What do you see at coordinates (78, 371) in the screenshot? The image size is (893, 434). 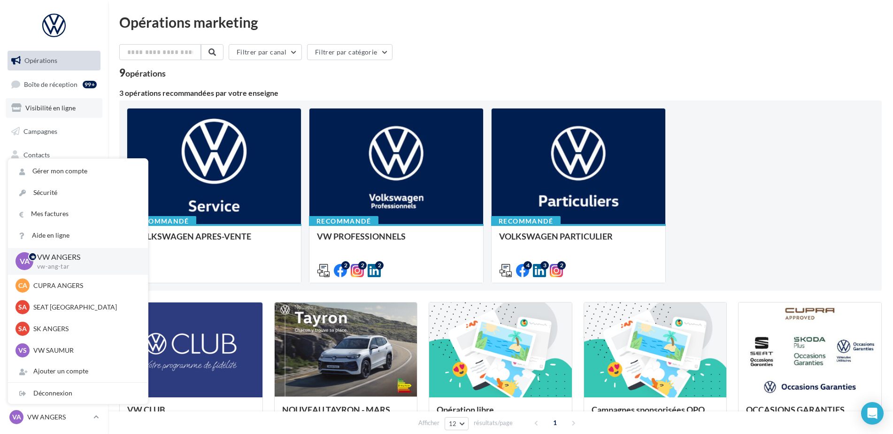 I see `div: Ajouter un compte` at bounding box center [78, 371].